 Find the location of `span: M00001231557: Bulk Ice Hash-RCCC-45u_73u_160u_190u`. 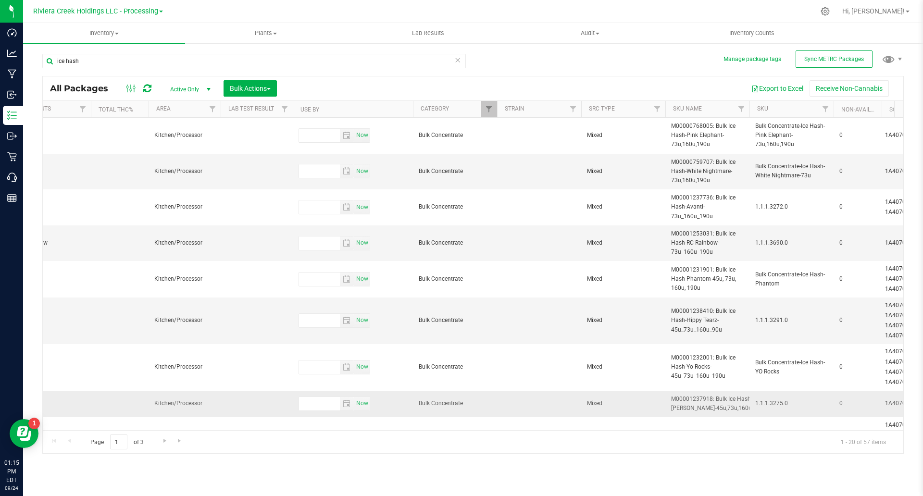

span: M00001231557: Bulk Ice Hash-RCCC-45u_73u_160u_190u is located at coordinates (707, 442).